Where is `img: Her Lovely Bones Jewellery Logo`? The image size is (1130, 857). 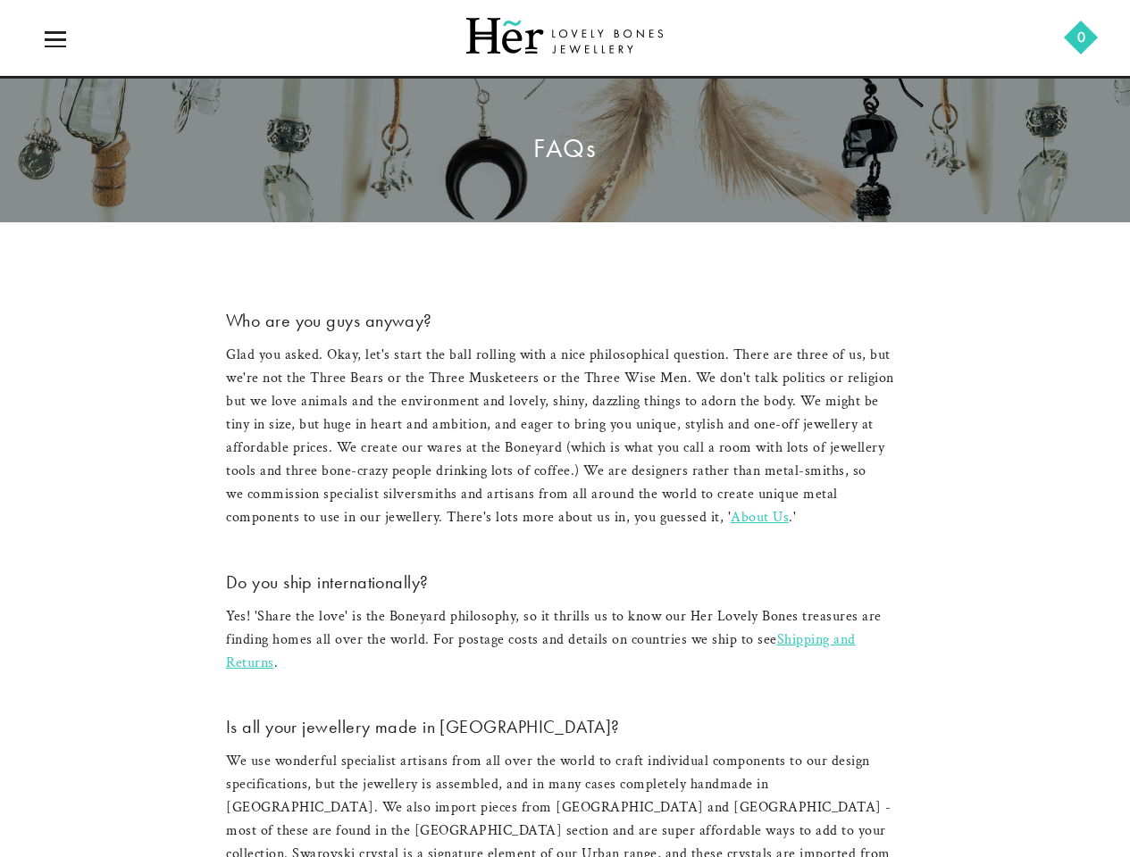
img: Her Lovely Bones Jewellery Logo is located at coordinates (564, 36).